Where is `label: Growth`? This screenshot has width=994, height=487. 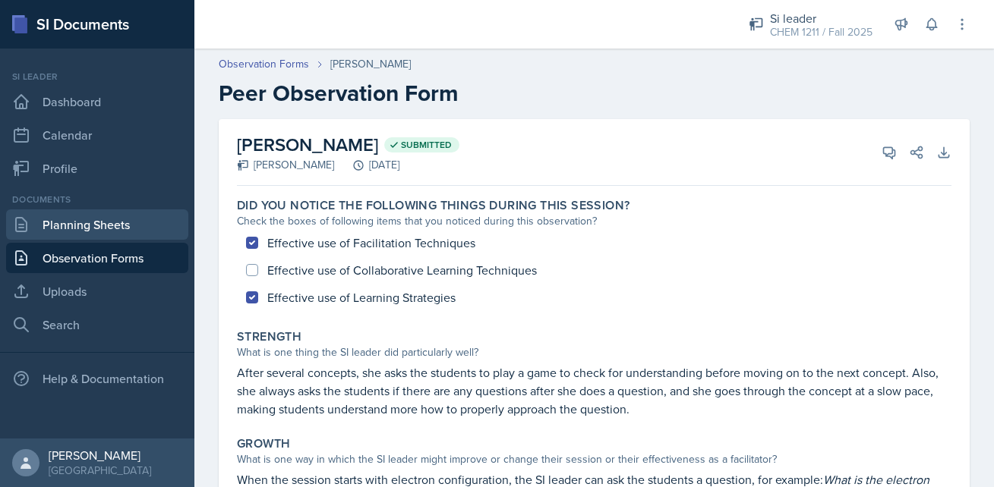 label: Growth is located at coordinates (263, 444).